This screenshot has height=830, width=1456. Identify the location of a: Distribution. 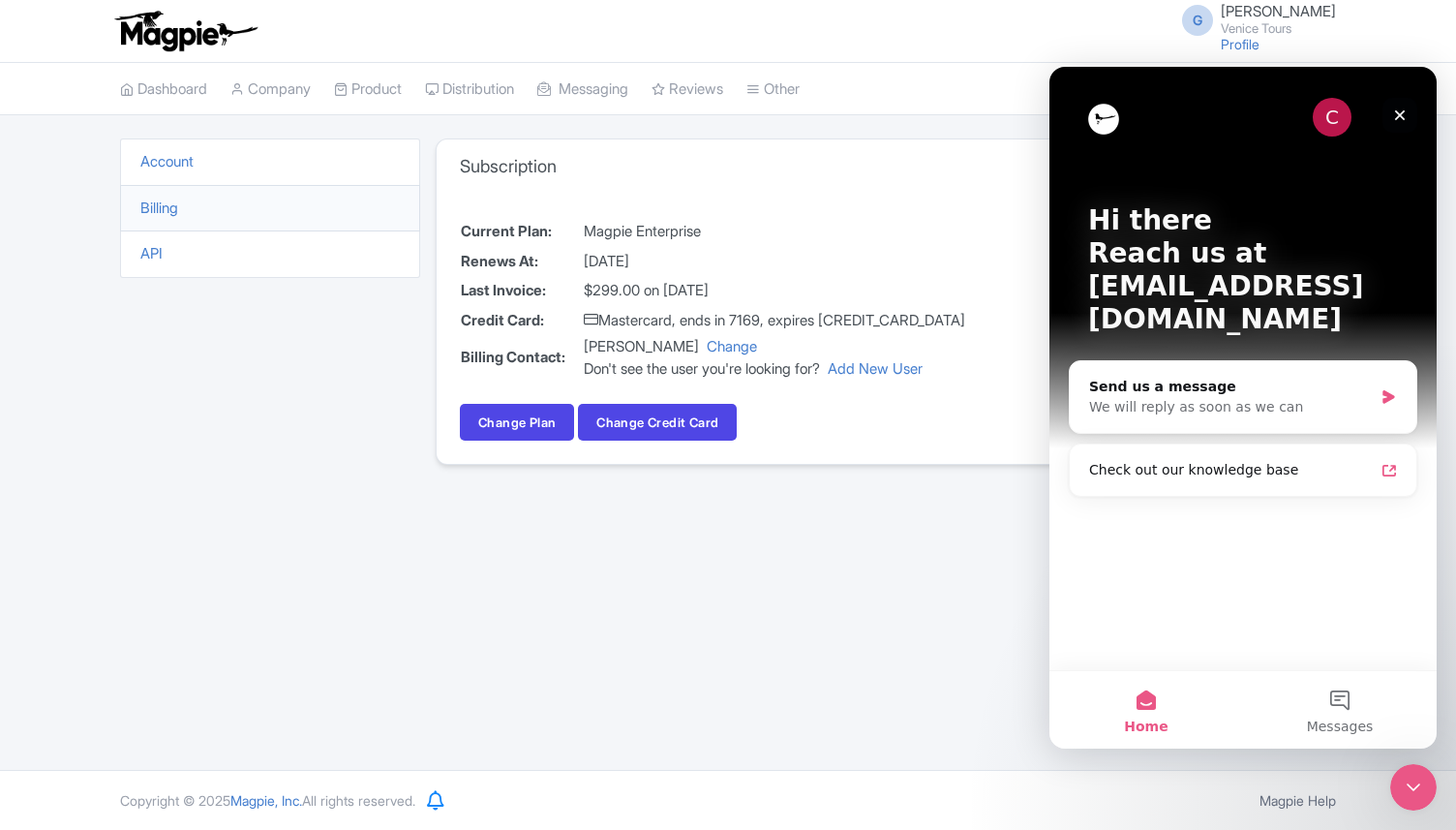
(470, 89).